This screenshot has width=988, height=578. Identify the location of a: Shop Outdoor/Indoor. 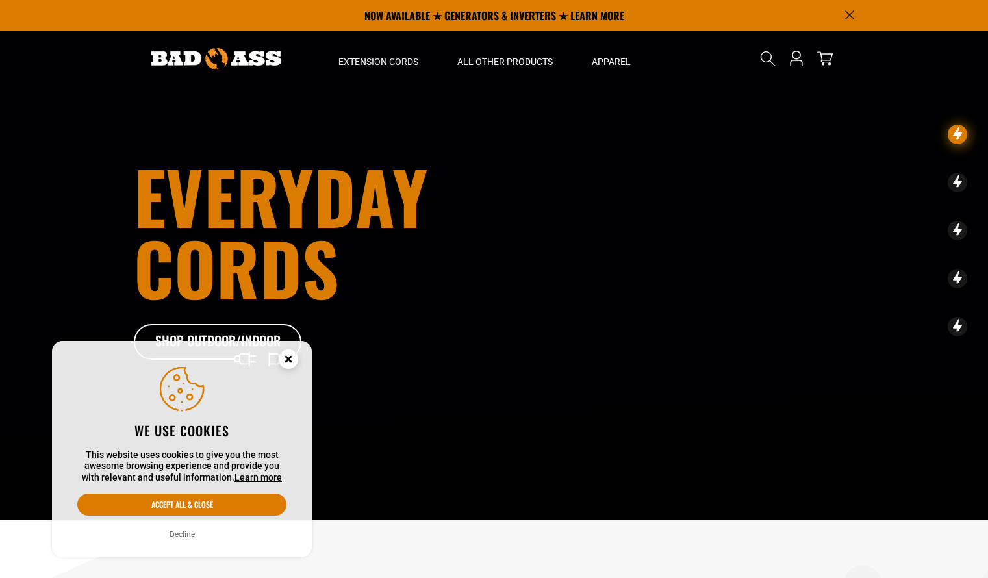
(218, 342).